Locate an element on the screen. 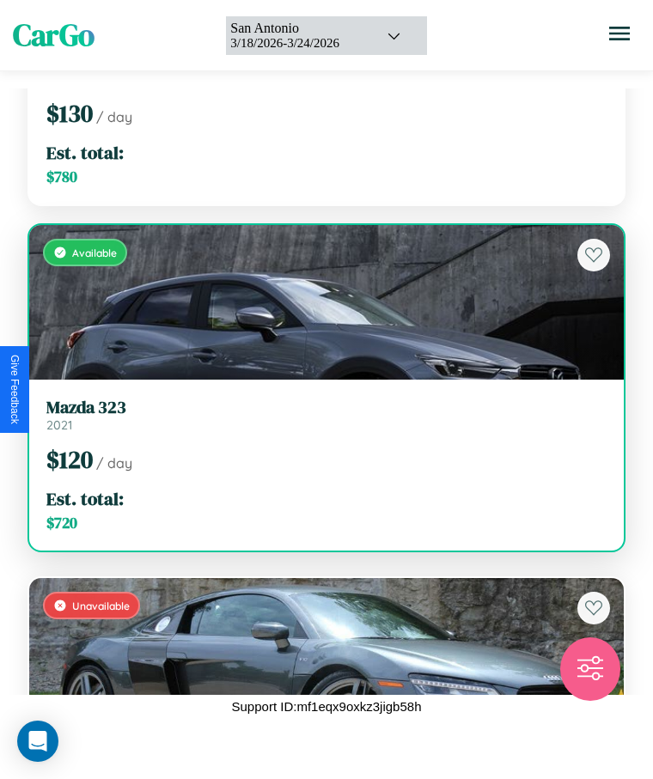 The image size is (653, 779). div: San Antonio is located at coordinates (297, 28).